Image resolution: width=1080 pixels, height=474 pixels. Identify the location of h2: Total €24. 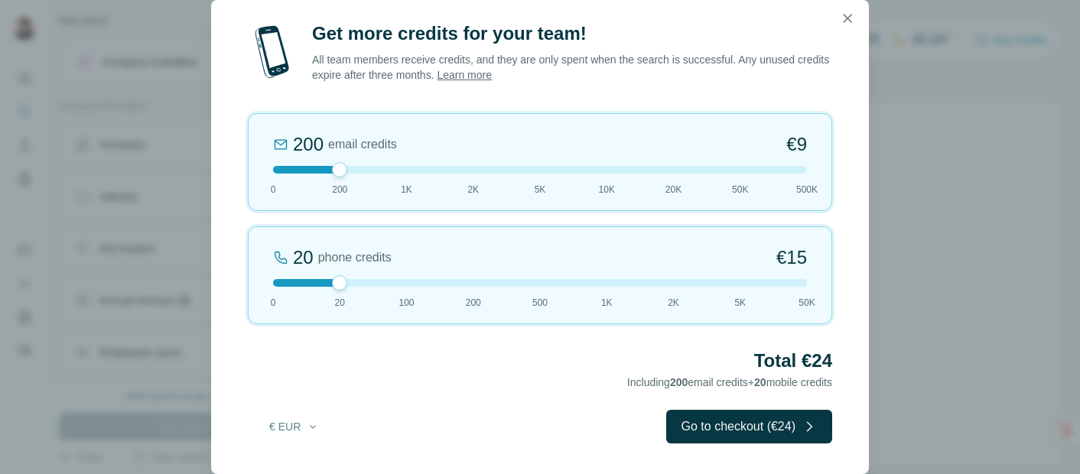
(540, 361).